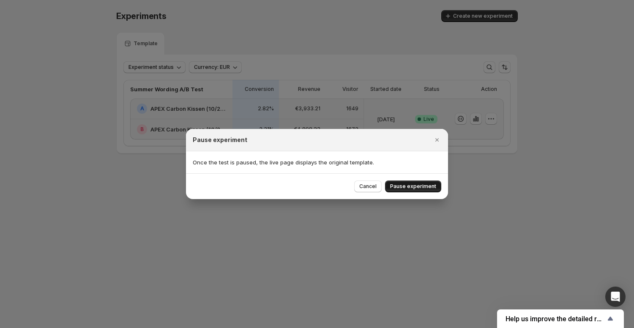 The height and width of the screenshot is (328, 634). What do you see at coordinates (413, 187) in the screenshot?
I see `button: Pause experiment` at bounding box center [413, 187].